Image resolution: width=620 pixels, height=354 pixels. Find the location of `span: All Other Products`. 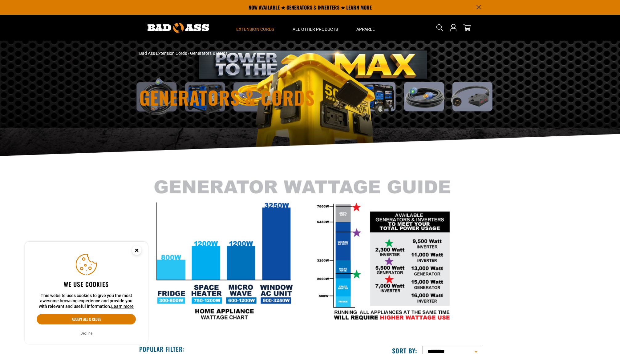

span: All Other Products is located at coordinates (315, 29).